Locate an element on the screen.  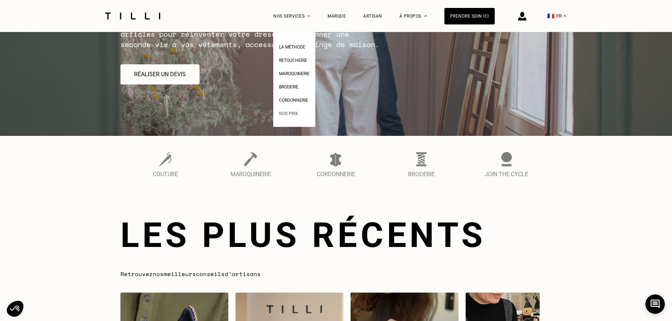
a: Marque is located at coordinates (337, 16).